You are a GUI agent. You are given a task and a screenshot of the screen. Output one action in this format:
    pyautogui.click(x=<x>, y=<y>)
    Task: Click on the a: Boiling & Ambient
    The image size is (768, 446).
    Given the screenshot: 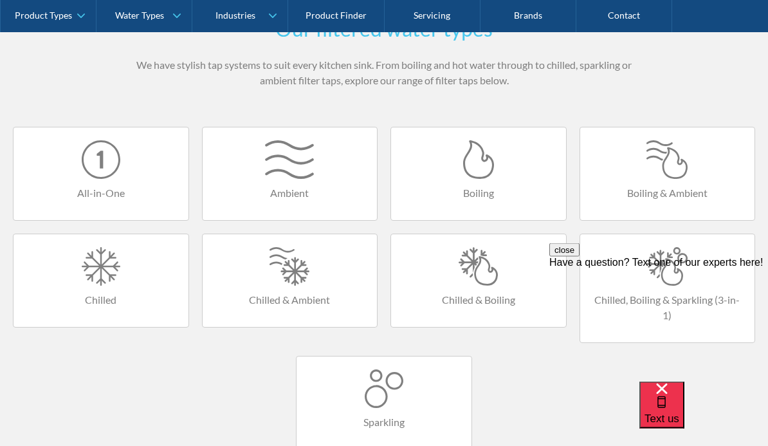 What is the action you would take?
    pyautogui.click(x=668, y=174)
    